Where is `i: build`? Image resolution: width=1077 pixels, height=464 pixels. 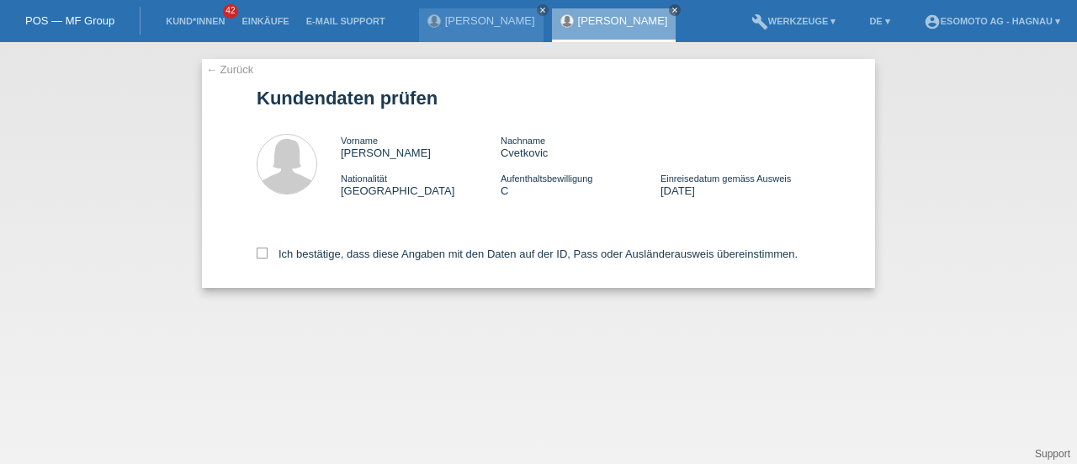 i: build is located at coordinates (760, 22).